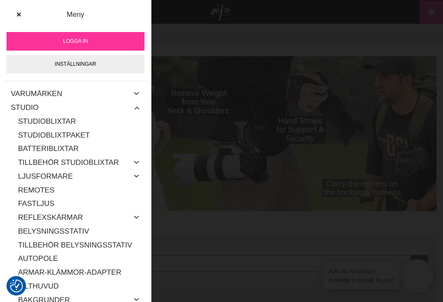 The width and height of the screenshot is (443, 302). I want to click on img: Revisit consent button, so click(16, 286).